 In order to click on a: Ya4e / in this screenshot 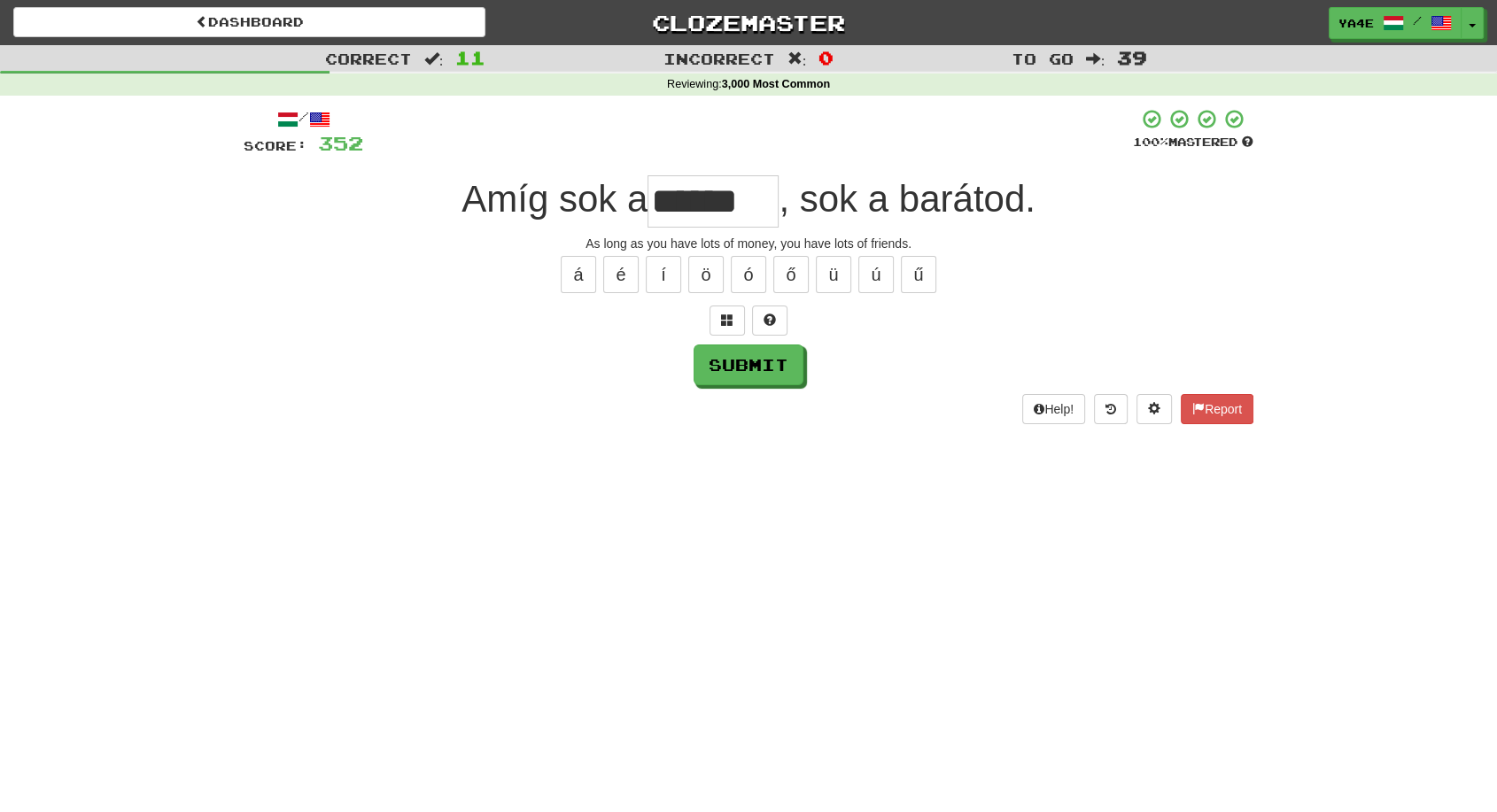, I will do `click(1395, 23)`.